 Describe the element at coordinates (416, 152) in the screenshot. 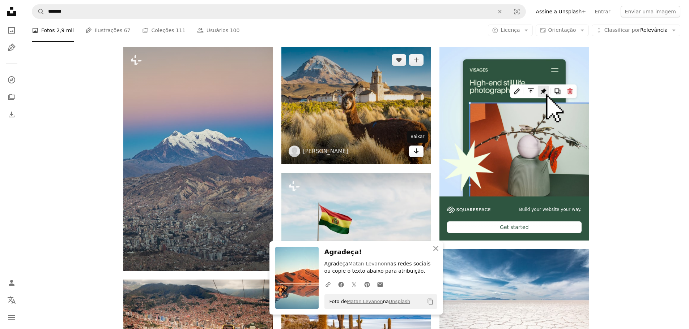

I see `a: Baixar` at that location.